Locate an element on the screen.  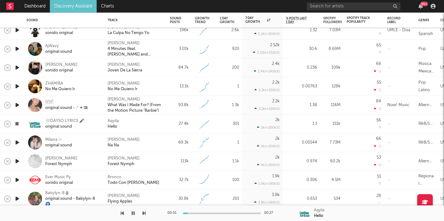
div: 1 is located at coordinates (230, 86).